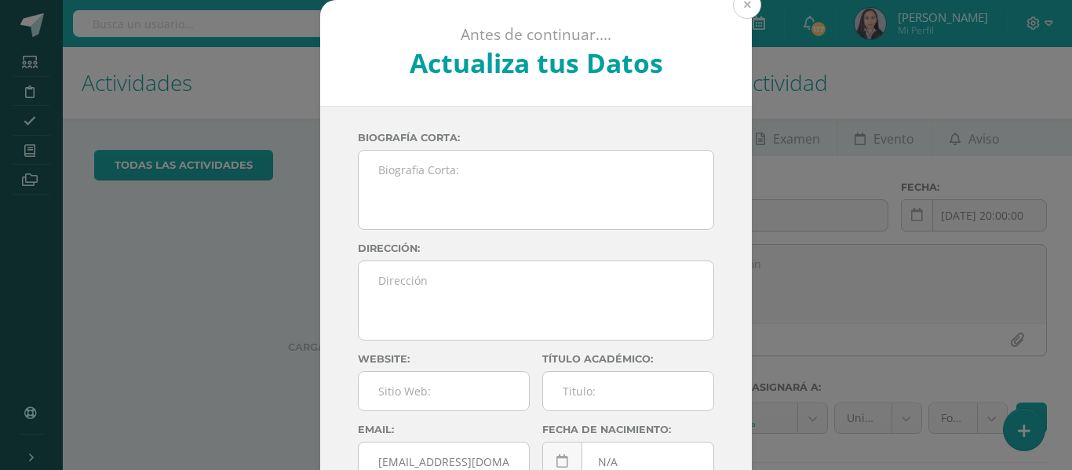 This screenshot has width=1072, height=470. What do you see at coordinates (444, 429) in the screenshot?
I see `label: Email:` at bounding box center [444, 429].